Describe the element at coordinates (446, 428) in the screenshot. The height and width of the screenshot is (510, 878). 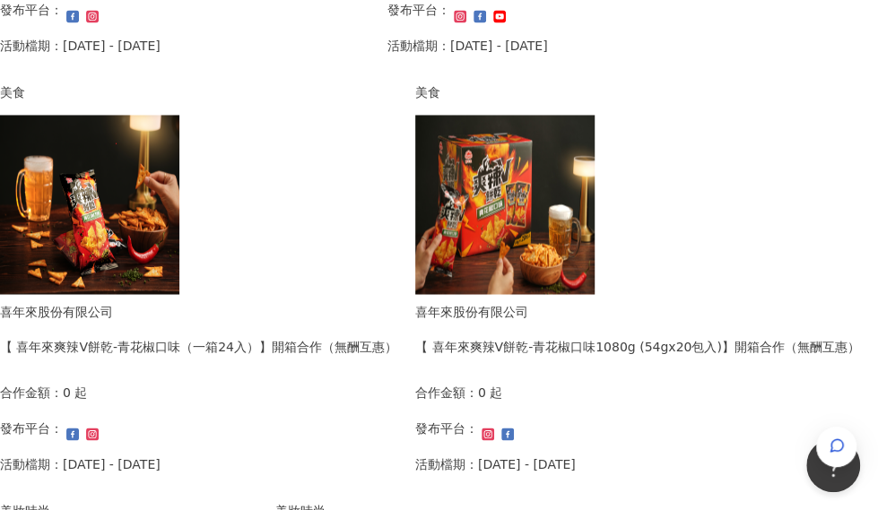
I see `p: 發布平台：` at that location.